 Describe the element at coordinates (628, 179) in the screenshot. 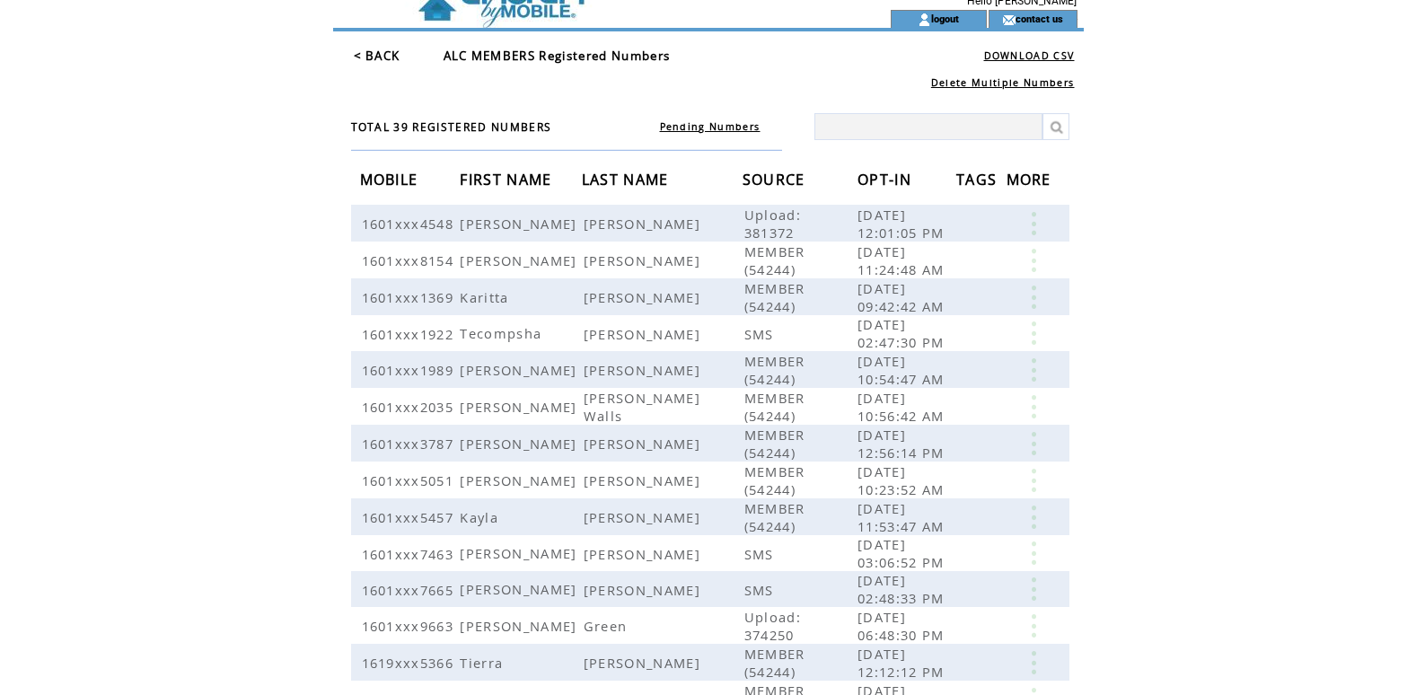

I see `a: LAST NAME` at that location.